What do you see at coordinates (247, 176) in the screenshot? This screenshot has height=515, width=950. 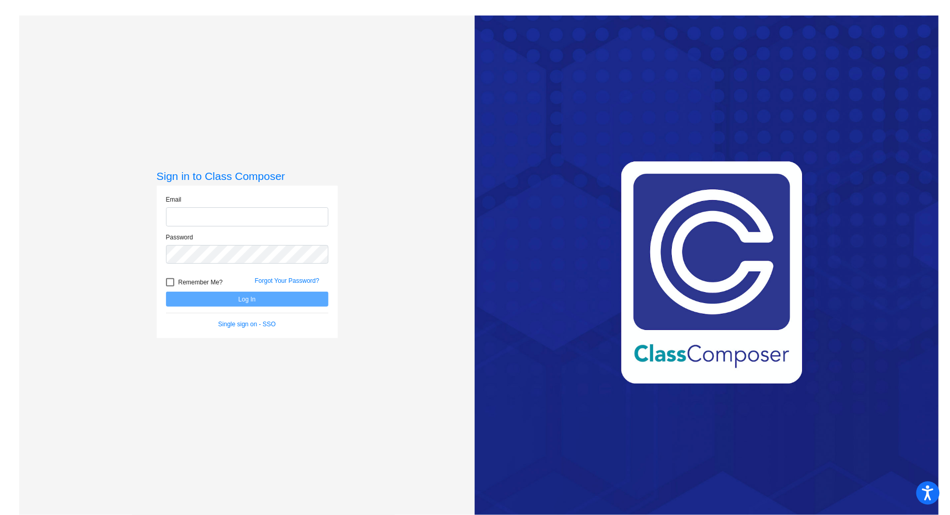 I see `h3: Sign in to Class Composer` at bounding box center [247, 176].